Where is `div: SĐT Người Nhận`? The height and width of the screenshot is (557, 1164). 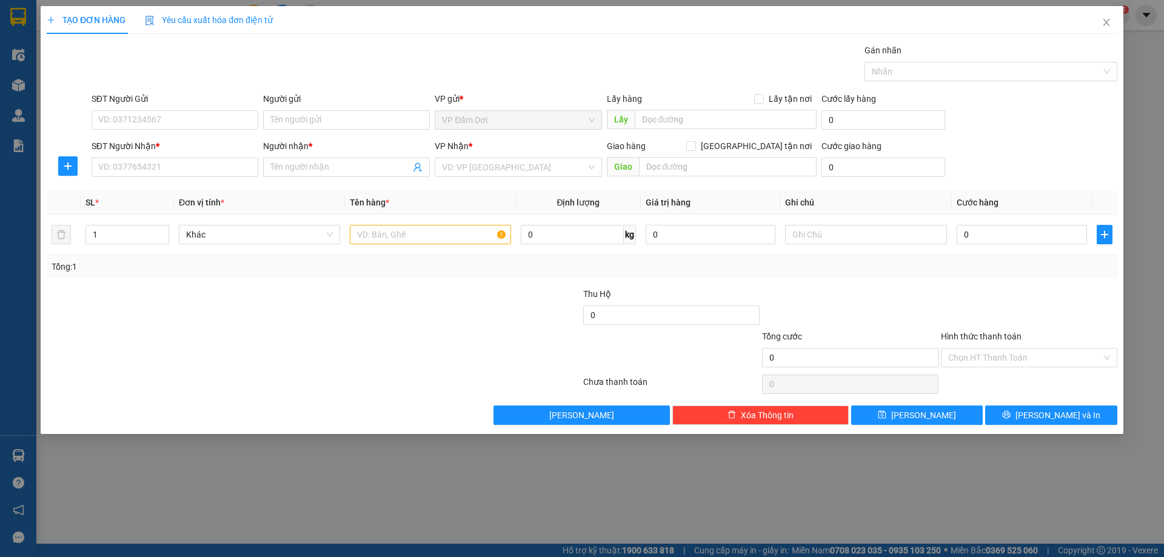
div: SĐT Người Nhận is located at coordinates (175, 146).